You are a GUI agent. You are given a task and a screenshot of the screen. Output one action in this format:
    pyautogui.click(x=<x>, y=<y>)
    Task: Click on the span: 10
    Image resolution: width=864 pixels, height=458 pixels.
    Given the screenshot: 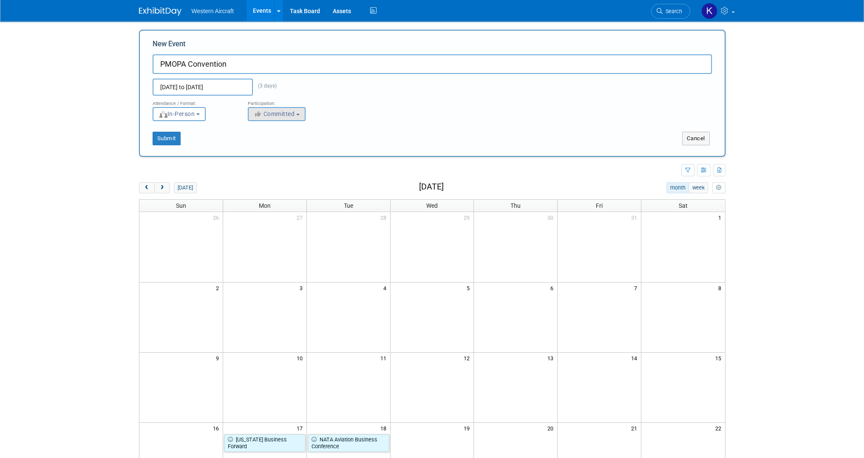 What is the action you would take?
    pyautogui.click(x=301, y=358)
    